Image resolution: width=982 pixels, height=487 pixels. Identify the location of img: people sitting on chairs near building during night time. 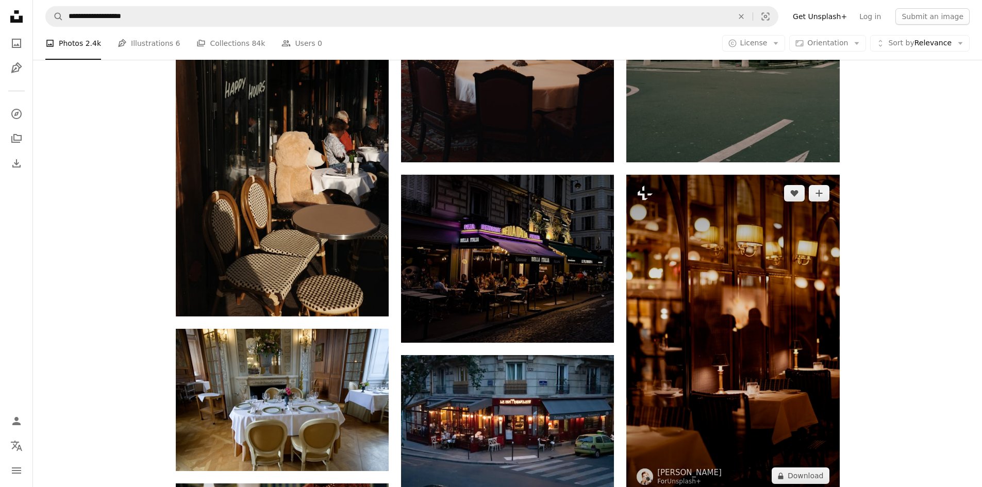
(507, 259).